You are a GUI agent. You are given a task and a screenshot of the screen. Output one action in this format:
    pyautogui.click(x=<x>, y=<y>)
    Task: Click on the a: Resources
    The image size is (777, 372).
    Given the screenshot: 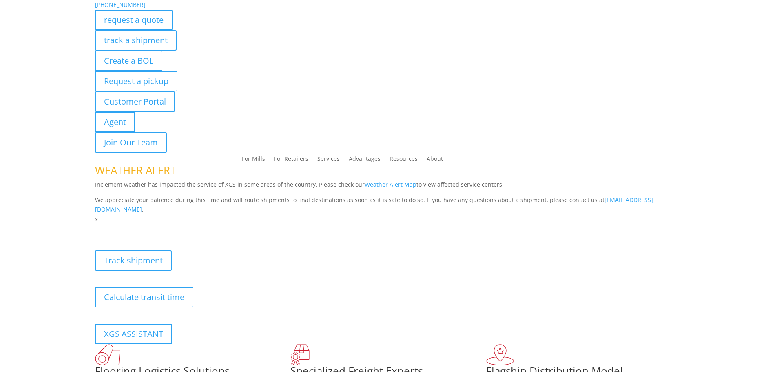 What is the action you would take?
    pyautogui.click(x=404, y=160)
    